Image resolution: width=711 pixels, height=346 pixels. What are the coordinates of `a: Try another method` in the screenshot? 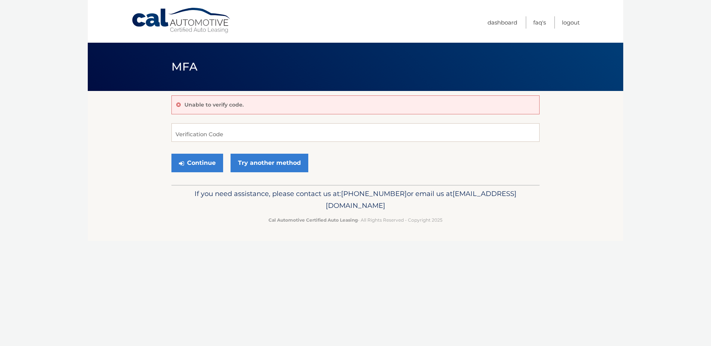 It's located at (269, 163).